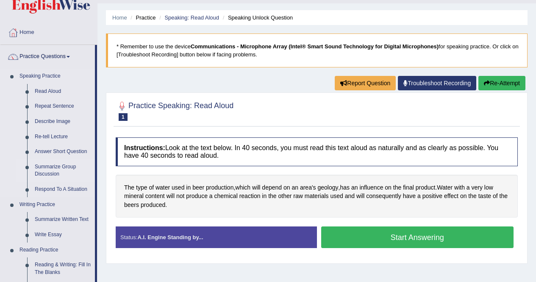 This screenshot has width=536, height=282. Describe the element at coordinates (63, 268) in the screenshot. I see `a: Reading & Writing: Fill In The Blanks` at that location.